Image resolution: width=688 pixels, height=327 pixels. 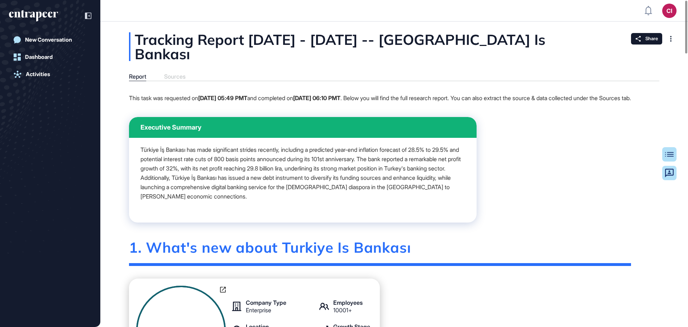 I want to click on div: Employees, so click(x=348, y=302).